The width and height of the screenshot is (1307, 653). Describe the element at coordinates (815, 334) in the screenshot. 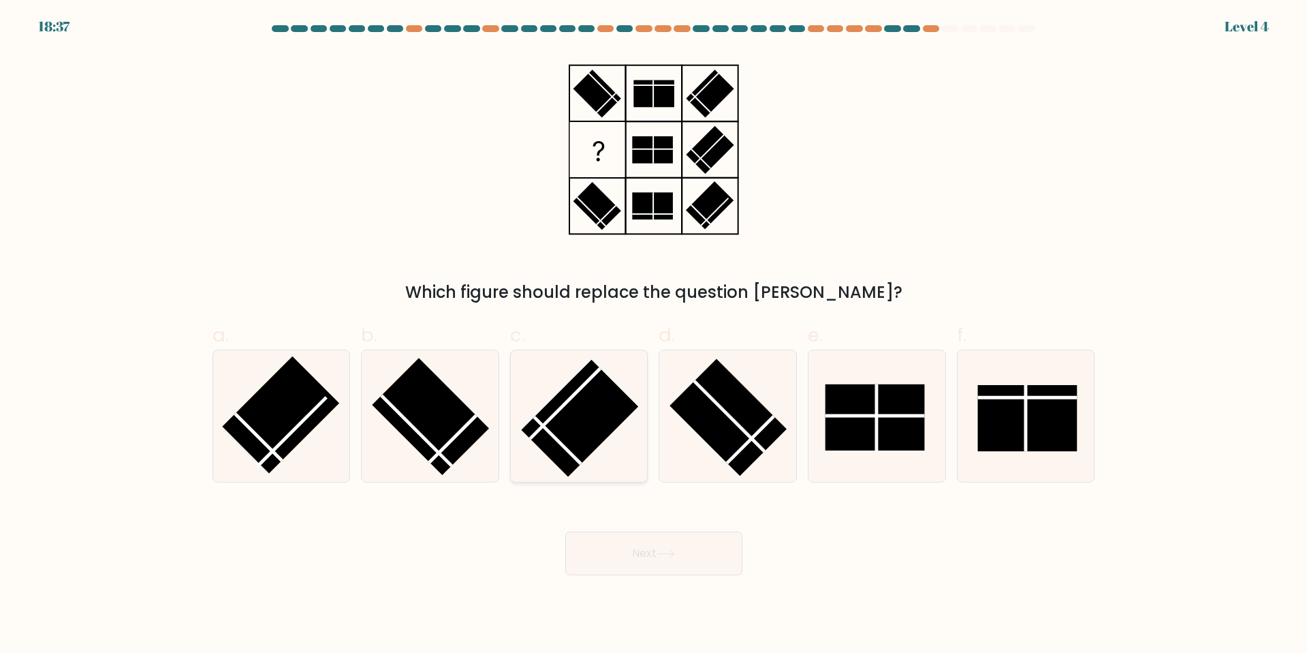

I see `span: e.` at that location.